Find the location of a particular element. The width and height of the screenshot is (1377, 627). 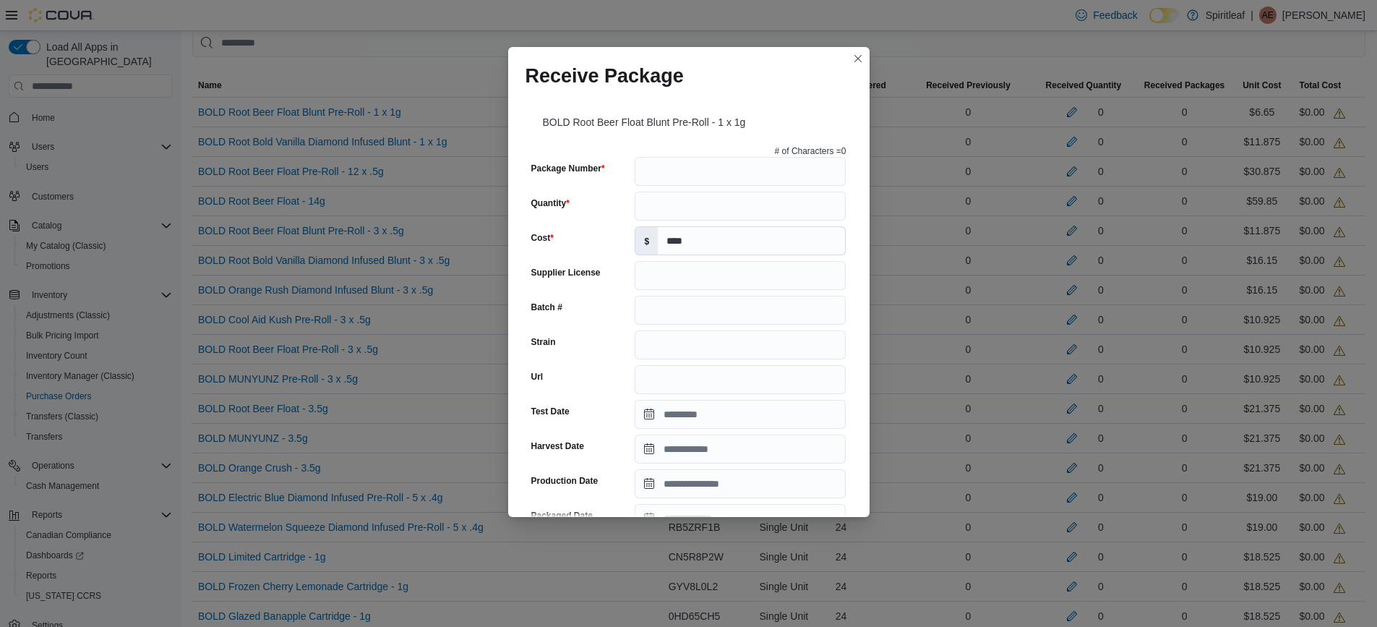

label: Batch # is located at coordinates (546, 307).